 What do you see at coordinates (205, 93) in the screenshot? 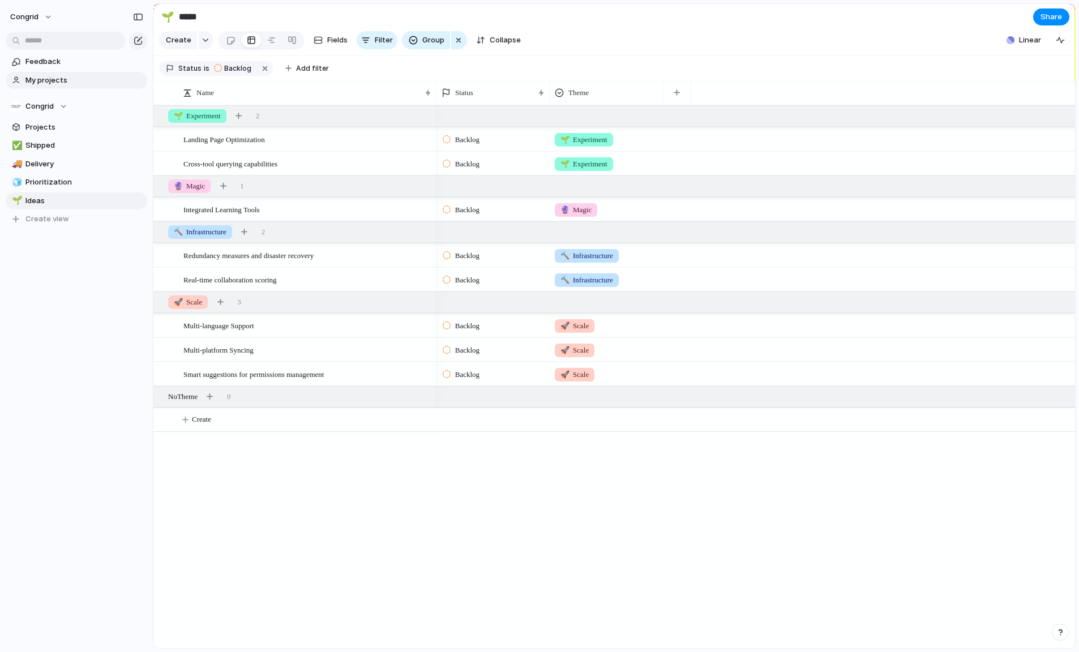
I see `span: Name` at bounding box center [205, 93].